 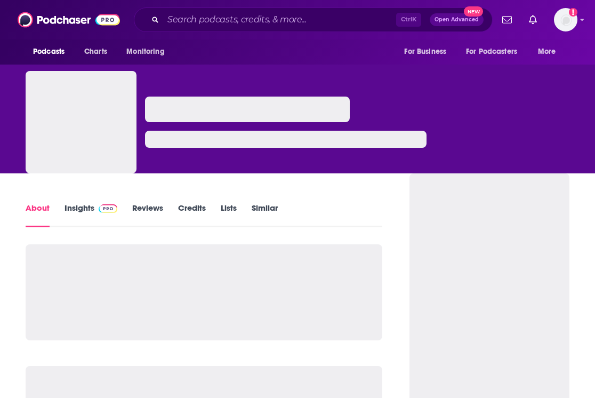 I want to click on img: Podchaser - Follow, Share and Rate Podcasts, so click(x=69, y=20).